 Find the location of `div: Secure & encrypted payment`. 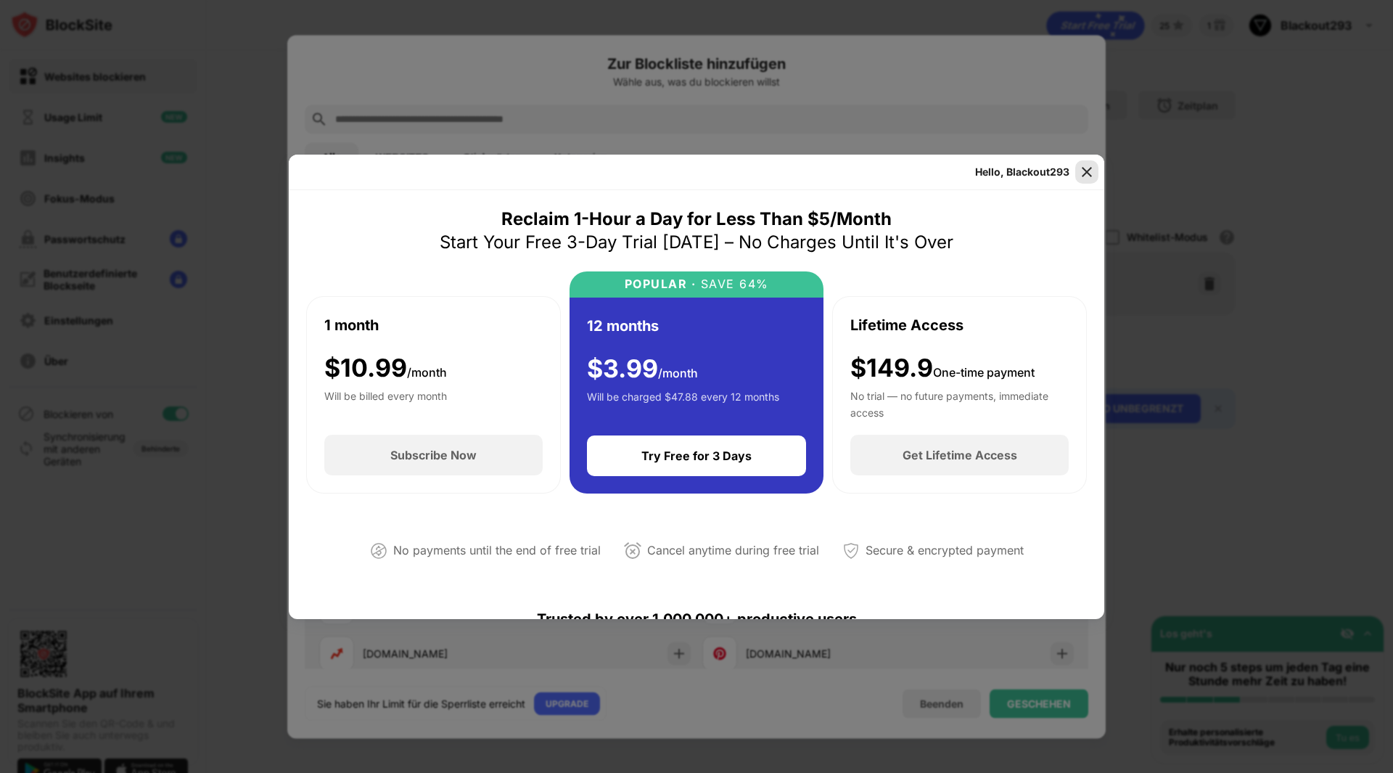

div: Secure & encrypted payment is located at coordinates (945, 550).